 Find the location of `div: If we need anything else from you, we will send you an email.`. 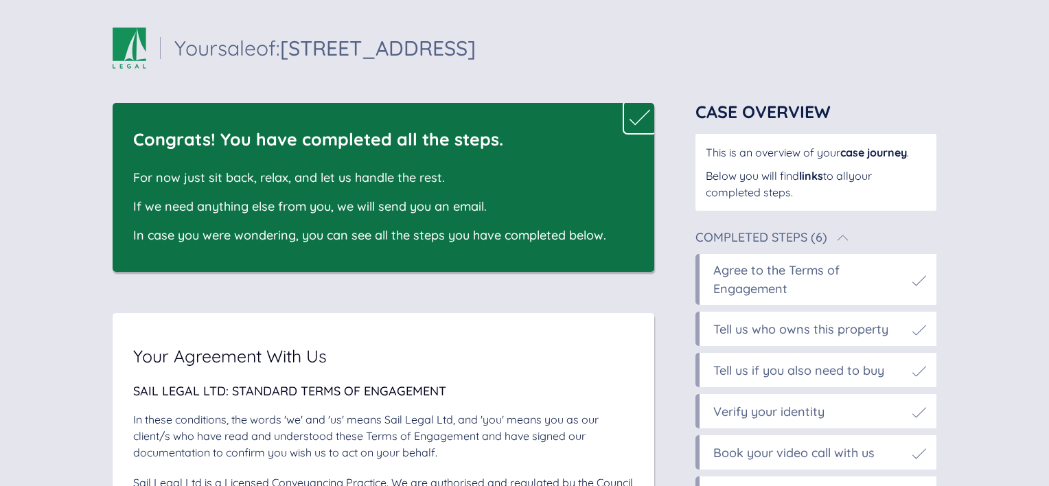

div: If we need anything else from you, we will send you an email. is located at coordinates (373, 206).